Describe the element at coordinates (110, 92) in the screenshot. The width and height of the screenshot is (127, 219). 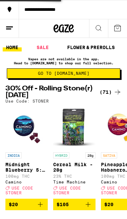
I see `a: (71)` at that location.